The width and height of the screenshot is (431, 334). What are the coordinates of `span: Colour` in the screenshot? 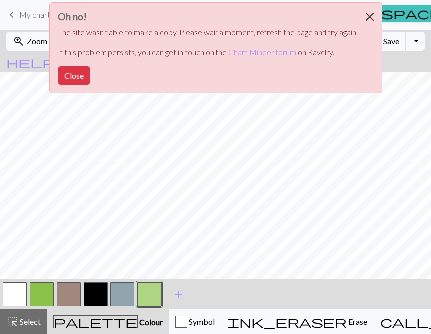 It's located at (150, 322).